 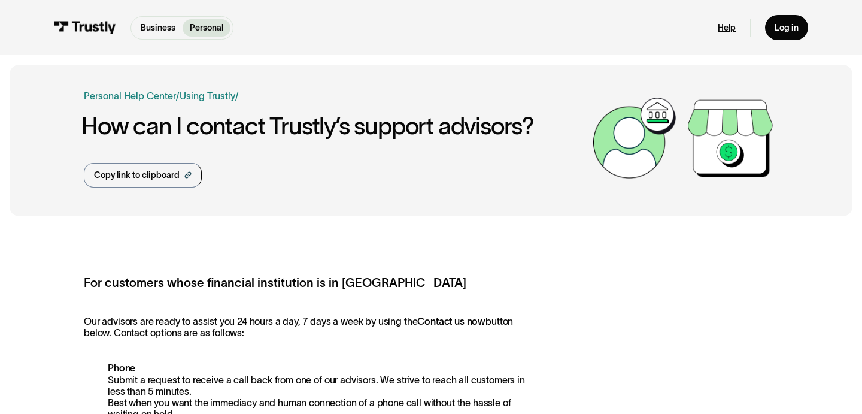 I want to click on div: Copy link to clipboard, so click(x=137, y=175).